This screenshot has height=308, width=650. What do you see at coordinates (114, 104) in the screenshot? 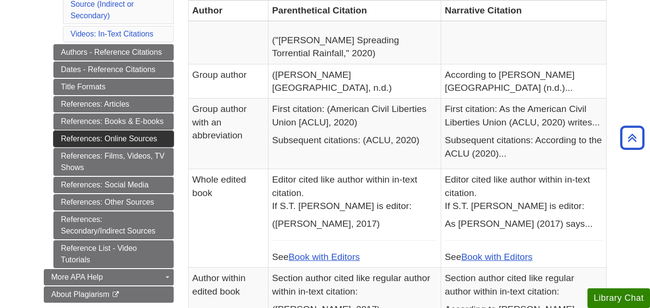
I see `a: References: Articles` at bounding box center [114, 104].